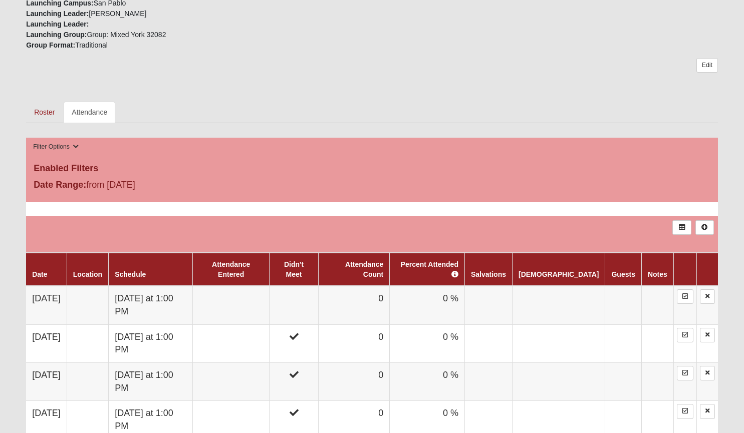 This screenshot has height=433, width=744. I want to click on a: Attendance Entered, so click(231, 270).